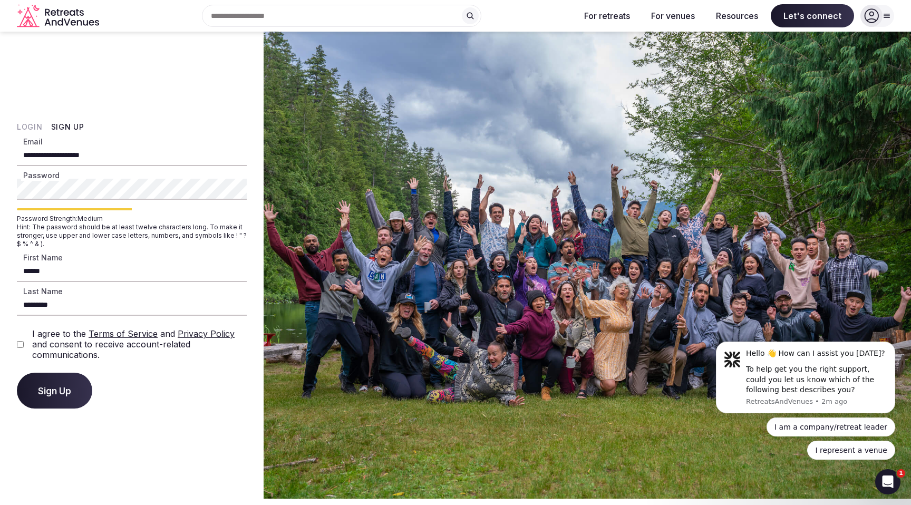 This screenshot has height=505, width=911. What do you see at coordinates (59, 16) in the screenshot?
I see `a: Visit the homepage` at bounding box center [59, 16].